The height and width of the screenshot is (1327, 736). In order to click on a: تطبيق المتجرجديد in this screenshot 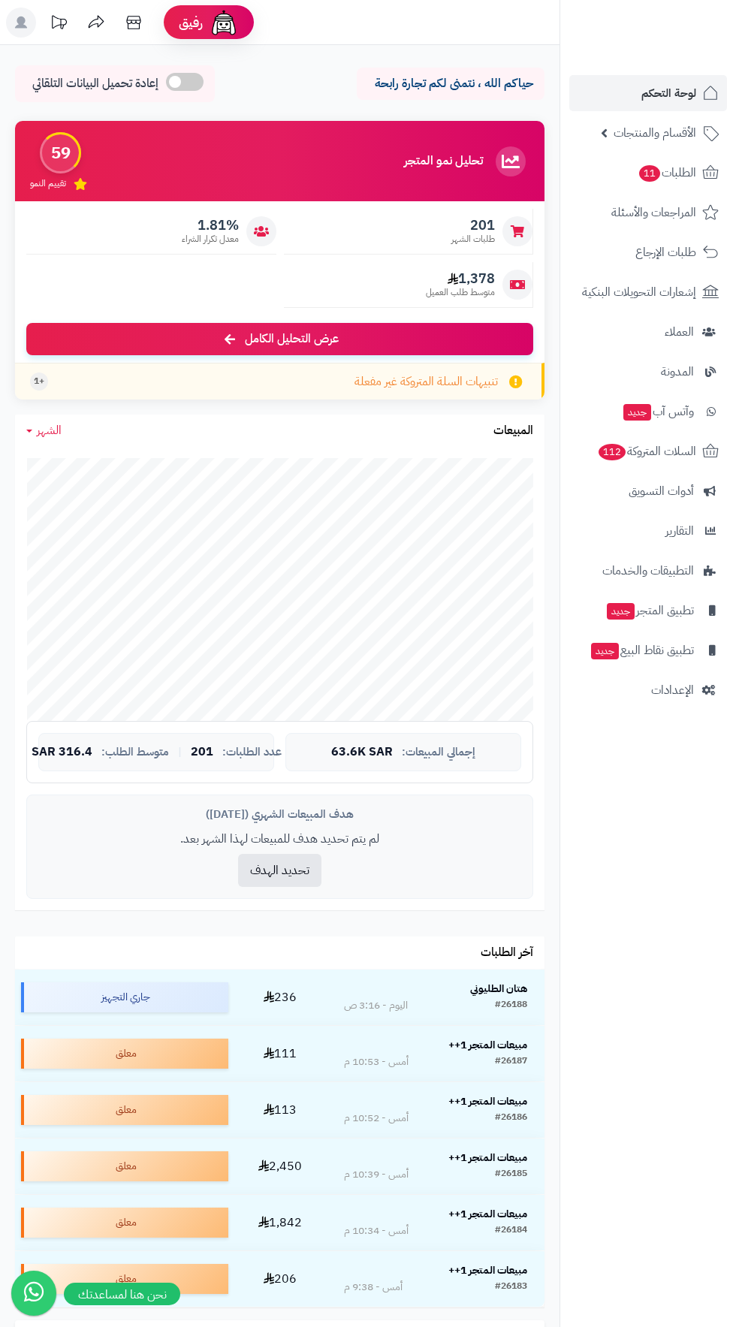, I will do `click(648, 611)`.